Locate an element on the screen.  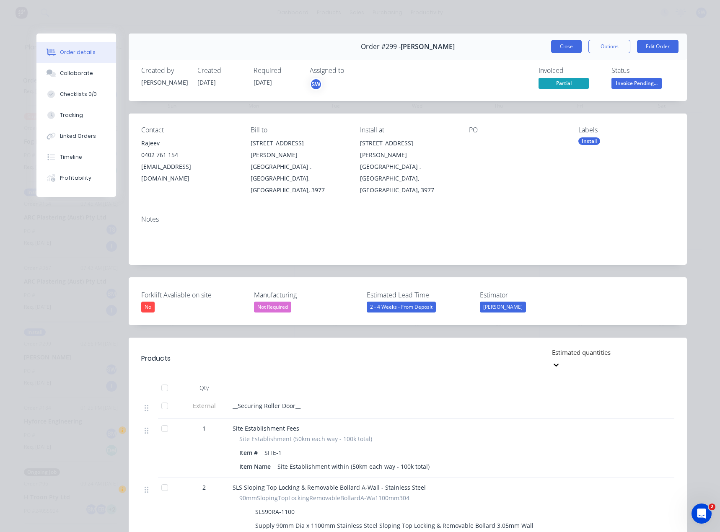
div: Timeline is located at coordinates (71, 157).